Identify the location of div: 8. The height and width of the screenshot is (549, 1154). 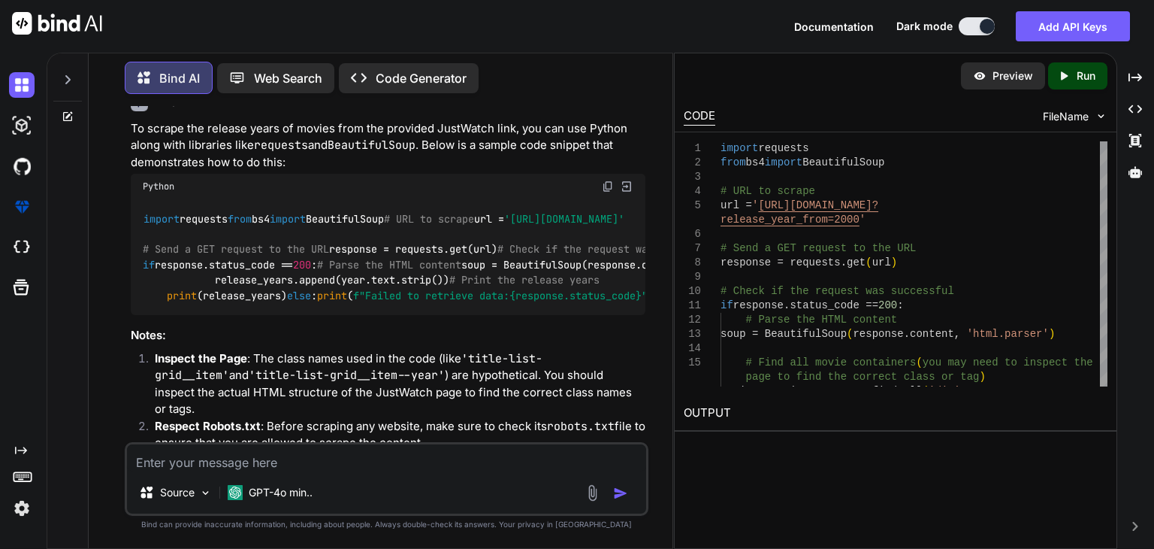
(692, 262).